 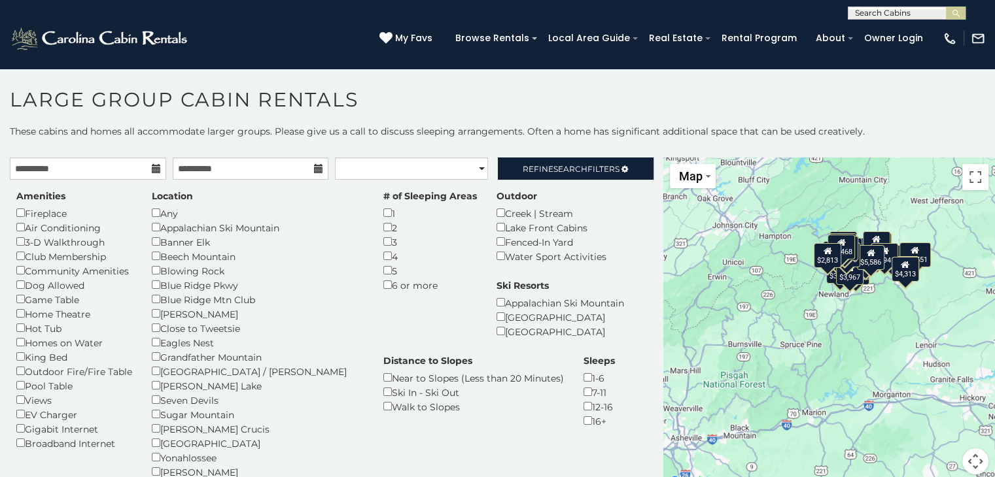 I want to click on div: 16+, so click(x=599, y=421).